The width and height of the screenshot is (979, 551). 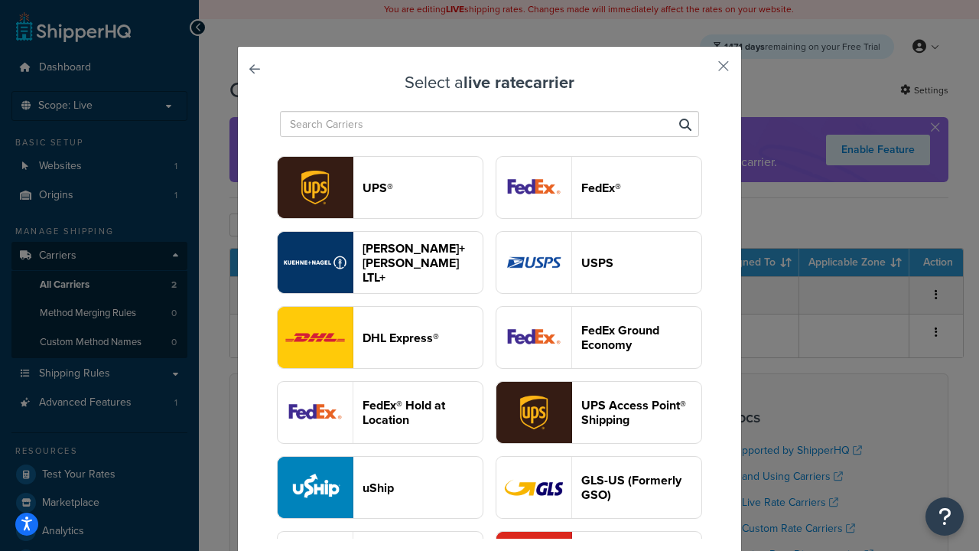 I want to click on img: gso logo, so click(x=534, y=487).